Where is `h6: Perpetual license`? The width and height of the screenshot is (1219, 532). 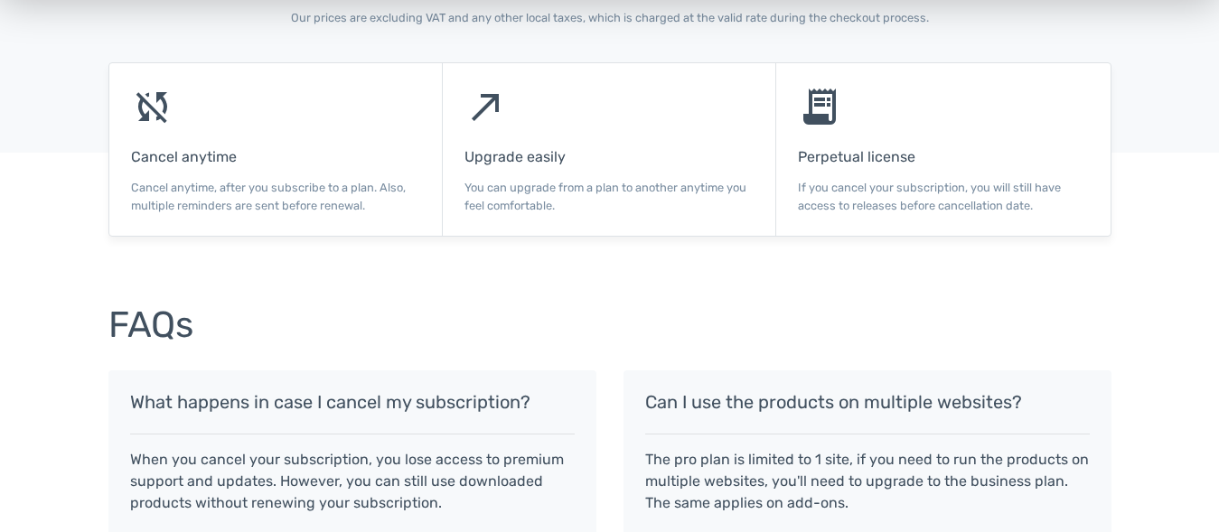 h6: Perpetual license is located at coordinates (943, 157).